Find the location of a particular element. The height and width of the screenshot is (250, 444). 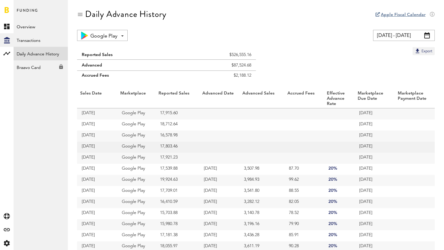

td: 17,915.60 is located at coordinates (177, 114).